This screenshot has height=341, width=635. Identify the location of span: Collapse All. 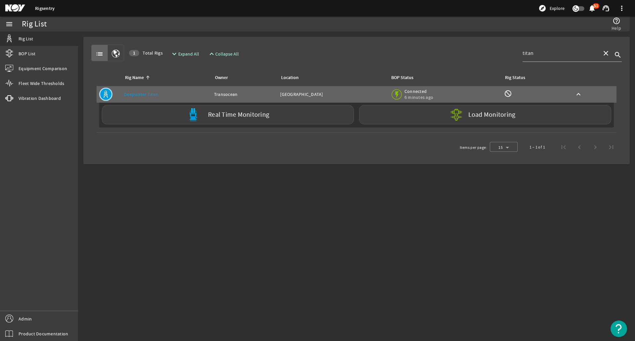
(227, 54).